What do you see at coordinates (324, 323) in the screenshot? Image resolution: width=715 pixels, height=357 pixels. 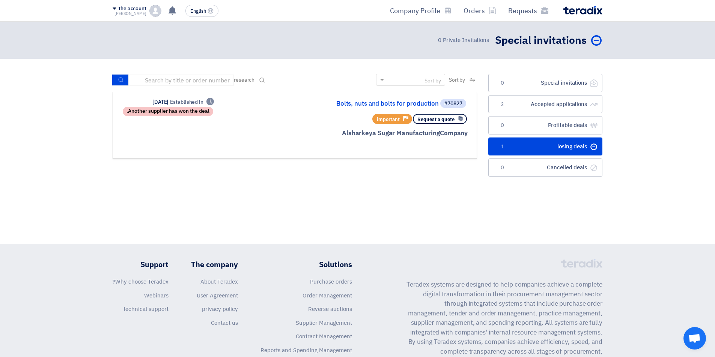 I see `a: Supplier Management` at bounding box center [324, 323].